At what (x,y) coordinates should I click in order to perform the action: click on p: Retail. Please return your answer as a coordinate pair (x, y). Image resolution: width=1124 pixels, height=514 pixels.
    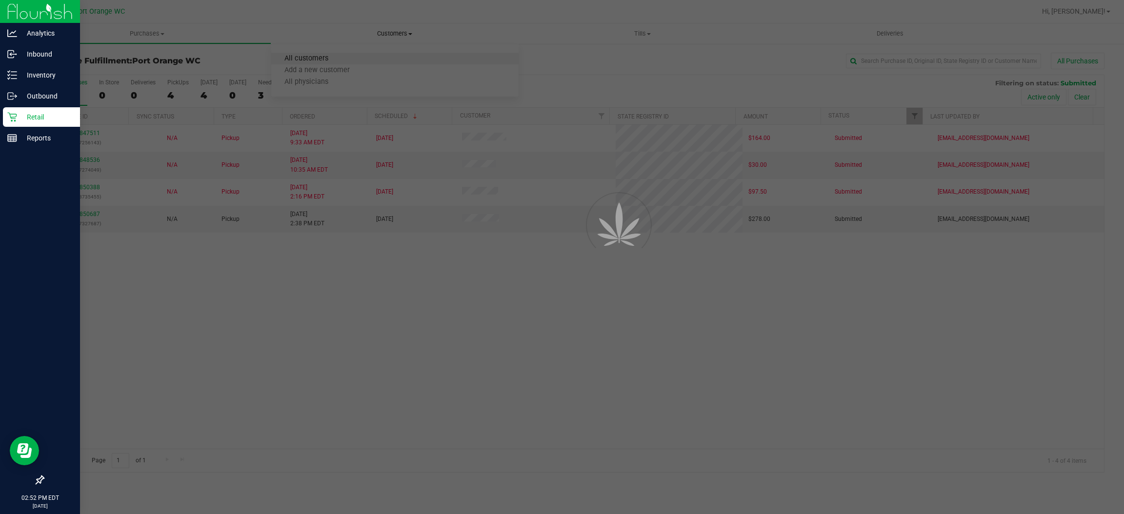
    Looking at the image, I should click on (46, 117).